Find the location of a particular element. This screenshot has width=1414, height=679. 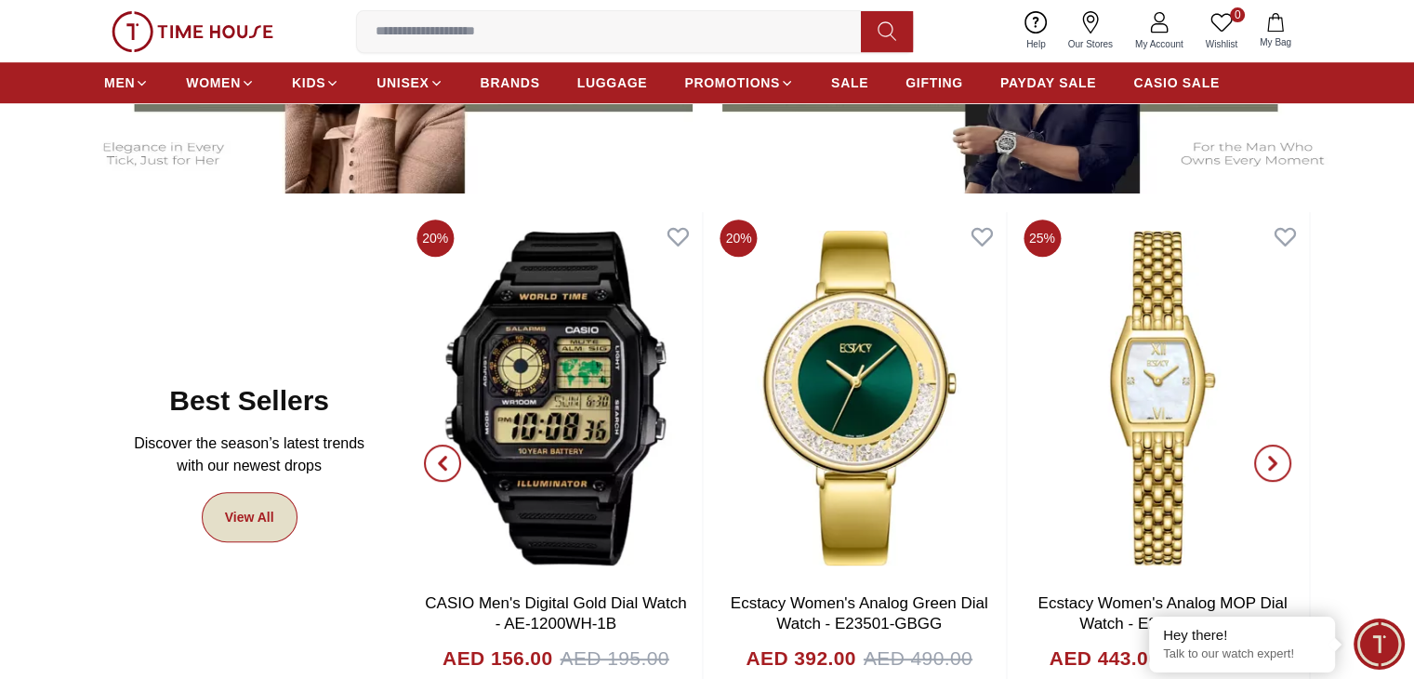

a: MEN is located at coordinates (126, 83).